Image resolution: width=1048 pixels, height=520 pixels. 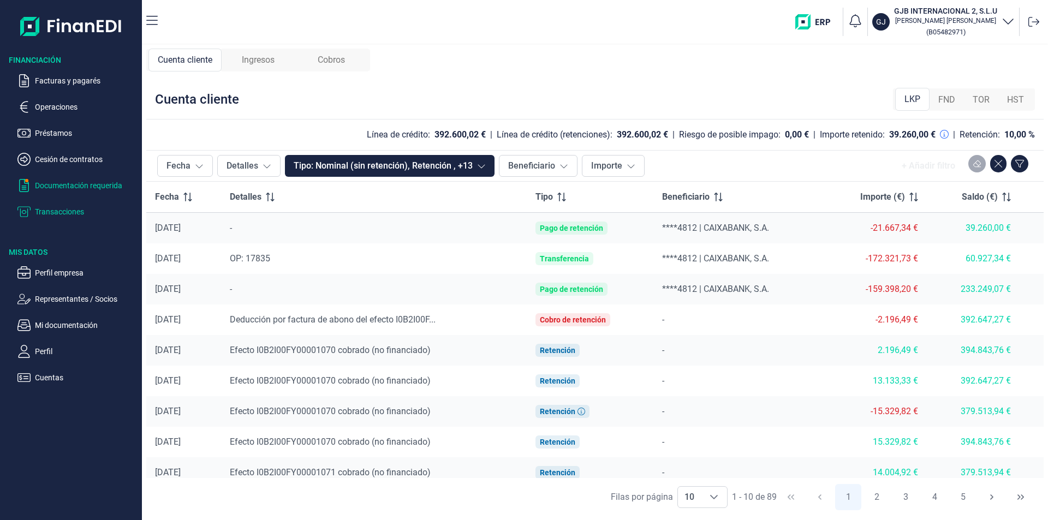 What do you see at coordinates (875, 320) in the screenshot?
I see `div: -2.196,49 €` at bounding box center [875, 320].